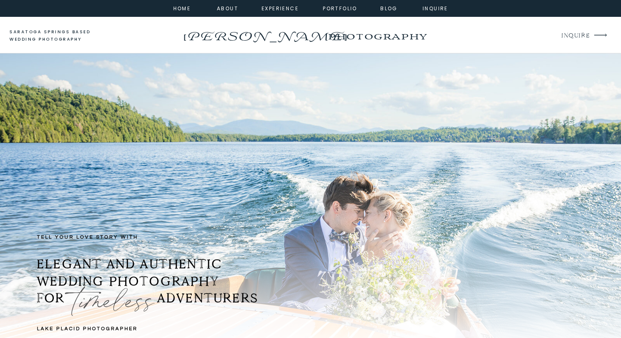 This screenshot has height=338, width=621. Describe the element at coordinates (182, 8) in the screenshot. I see `a: home` at that location.